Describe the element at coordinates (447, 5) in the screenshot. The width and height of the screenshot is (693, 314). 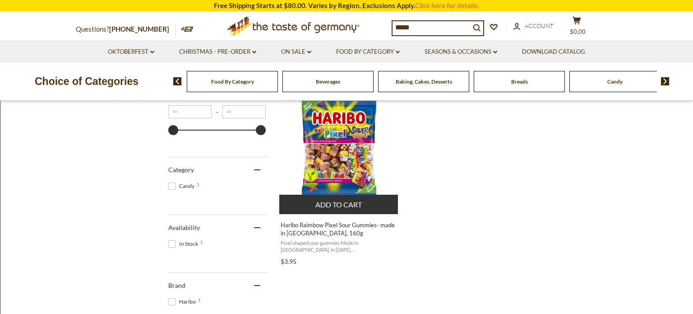
I see `a: Click here for details.` at that location.